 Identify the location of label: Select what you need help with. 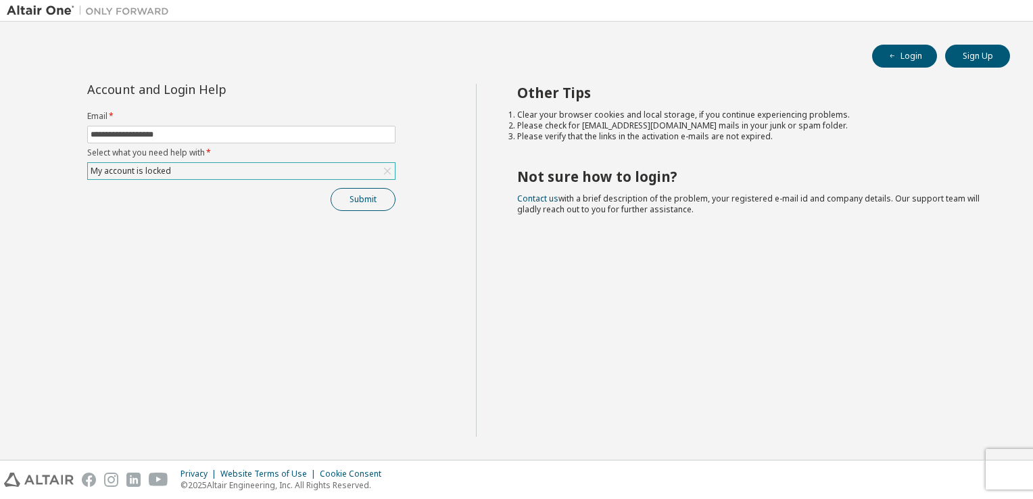
(241, 153).